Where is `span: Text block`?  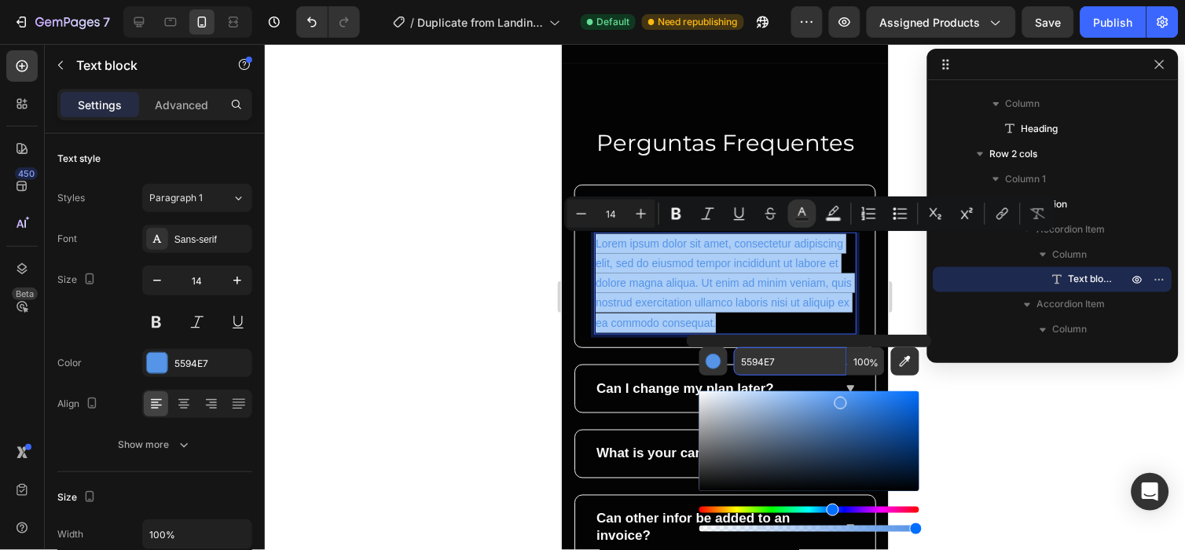 span: Text block is located at coordinates (1091, 280).